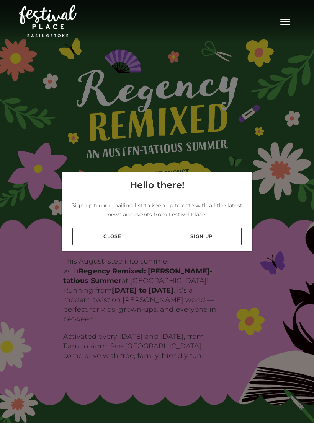 The image size is (314, 423). What do you see at coordinates (112, 236) in the screenshot?
I see `a: Close` at bounding box center [112, 236].